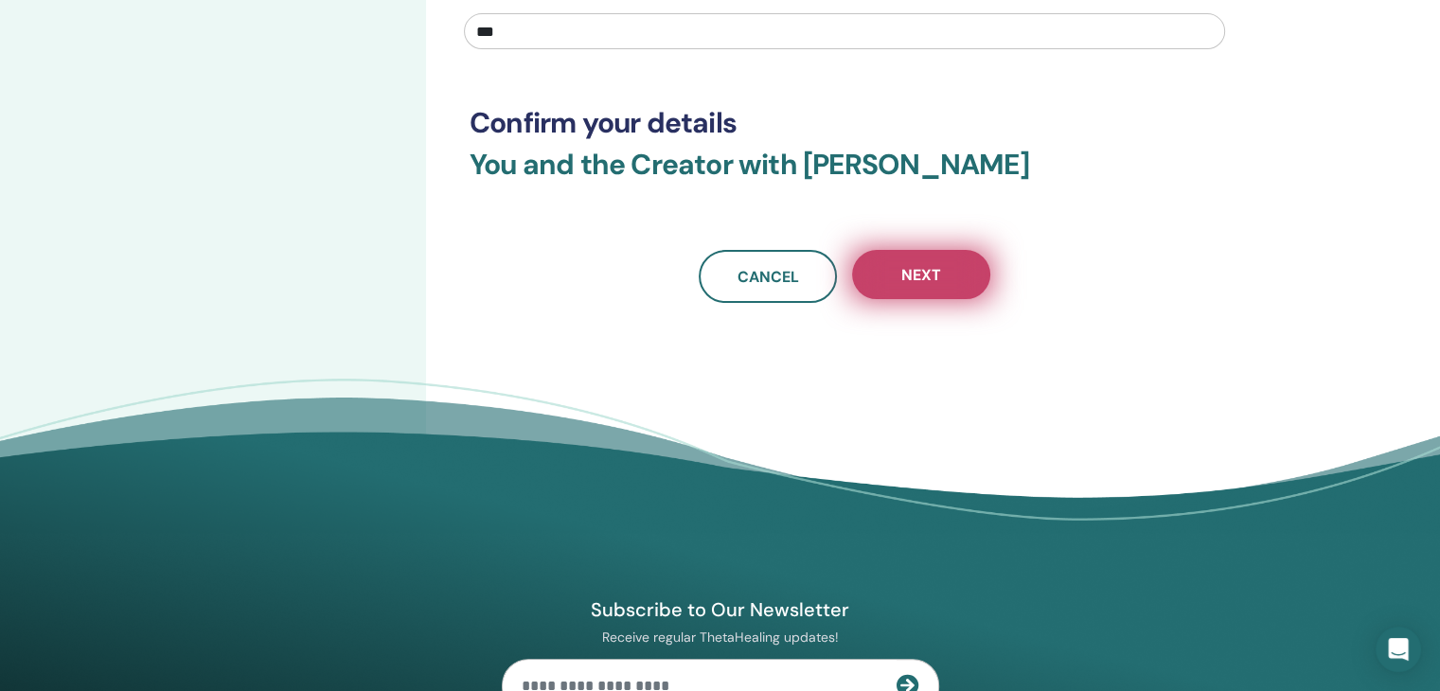 This screenshot has width=1440, height=691. I want to click on h4: Subscribe to Our Newsletter, so click(720, 609).